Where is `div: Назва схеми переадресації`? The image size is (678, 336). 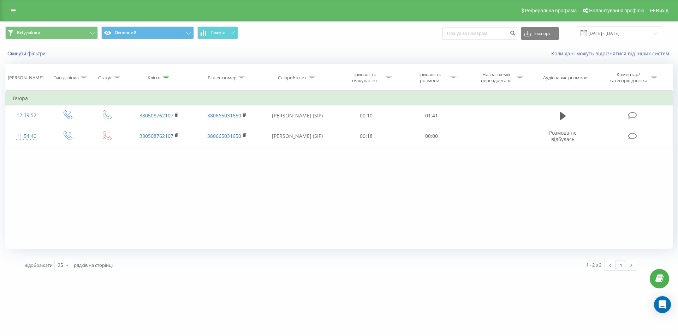 div: Назва схеми переадресації is located at coordinates (496, 78).